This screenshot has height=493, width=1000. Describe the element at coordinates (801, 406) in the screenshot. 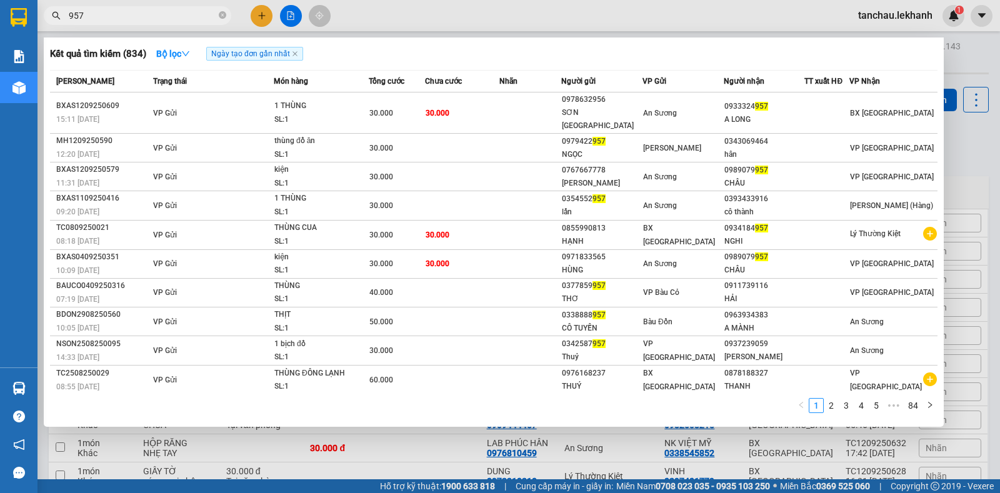

I see `li: Previous Page` at that location.